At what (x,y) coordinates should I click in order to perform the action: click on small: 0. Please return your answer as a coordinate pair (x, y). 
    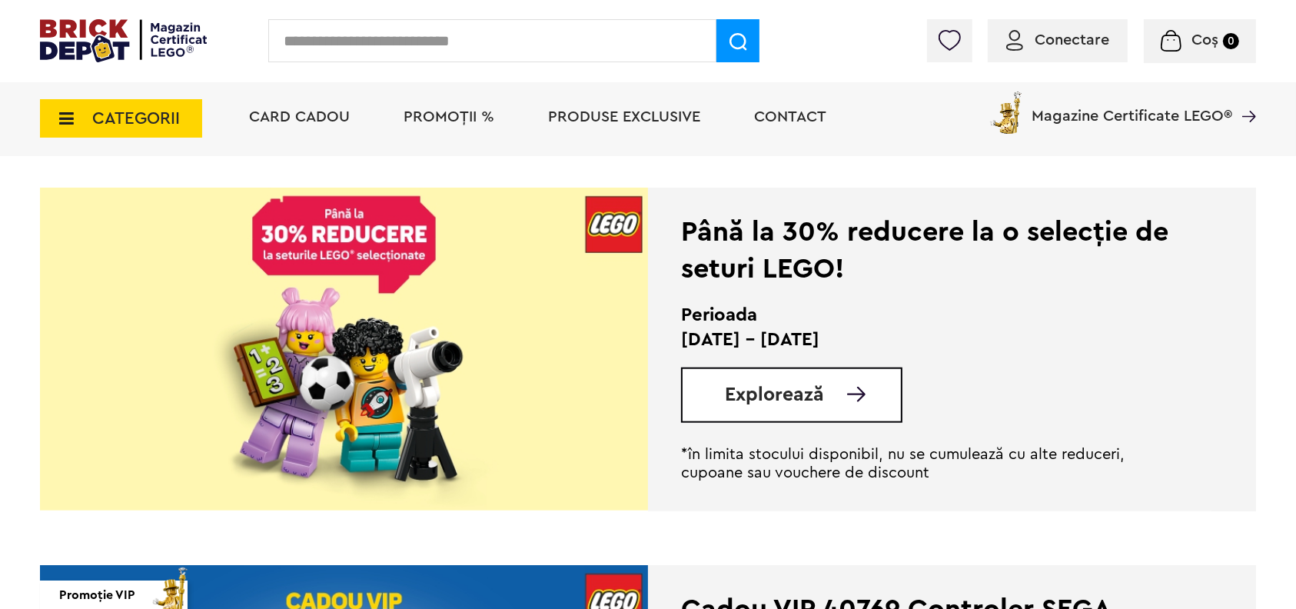
    Looking at the image, I should click on (1231, 41).